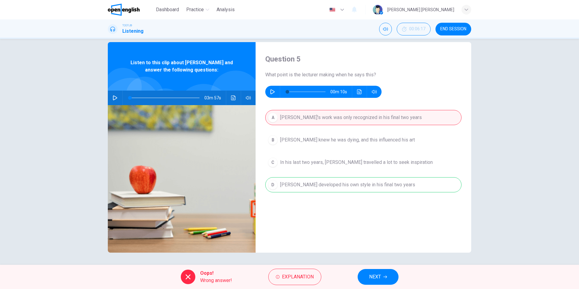 This screenshot has width=579, height=289. I want to click on img: Listen to this clip about Van Gogh and answer the following questions:, so click(182, 179).